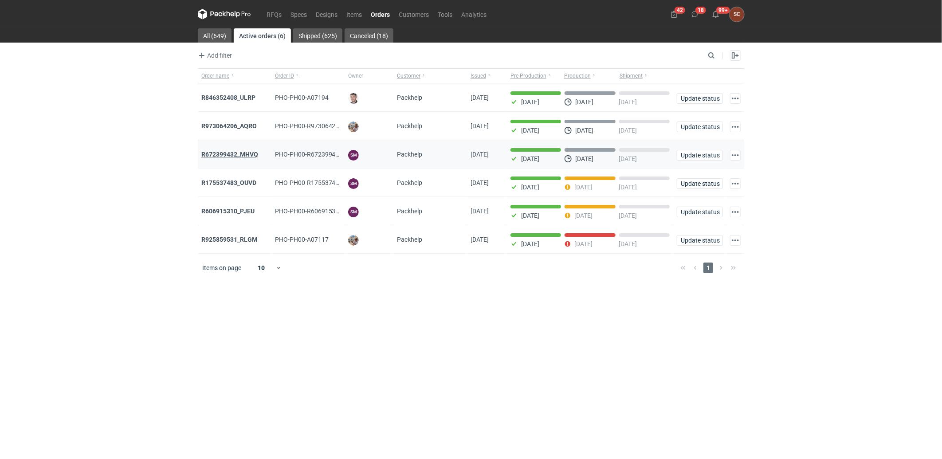 The width and height of the screenshot is (942, 459). I want to click on span: Pre-Production, so click(528, 76).